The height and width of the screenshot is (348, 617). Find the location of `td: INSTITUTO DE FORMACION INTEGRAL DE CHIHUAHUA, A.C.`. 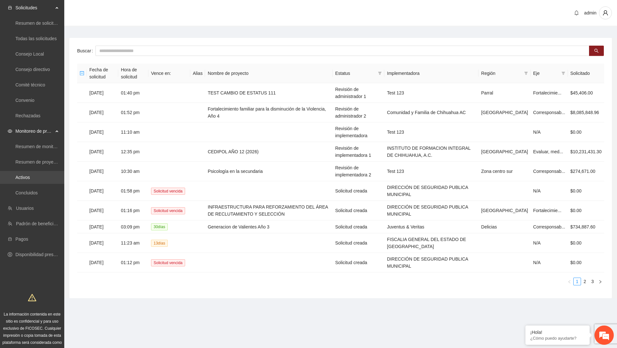

td: INSTITUTO DE FORMACION INTEGRAL DE CHIHUAHUA, A.C. is located at coordinates (431, 152).